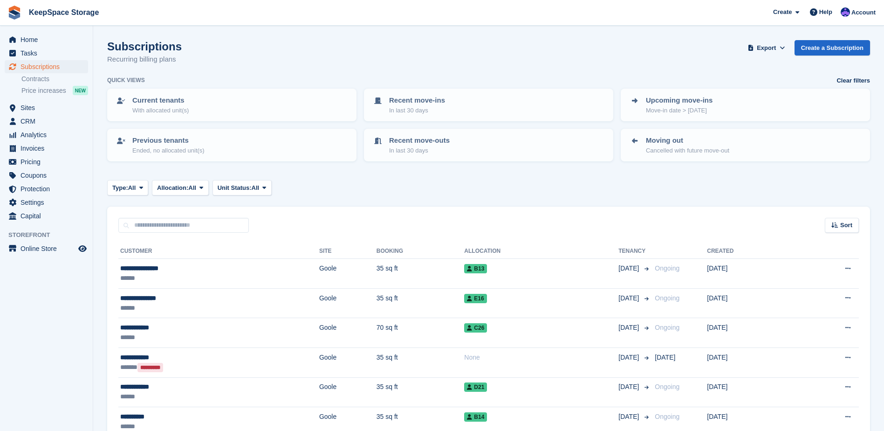 This screenshot has height=431, width=884. Describe the element at coordinates (48, 67) in the screenshot. I see `span: Subscriptions` at that location.